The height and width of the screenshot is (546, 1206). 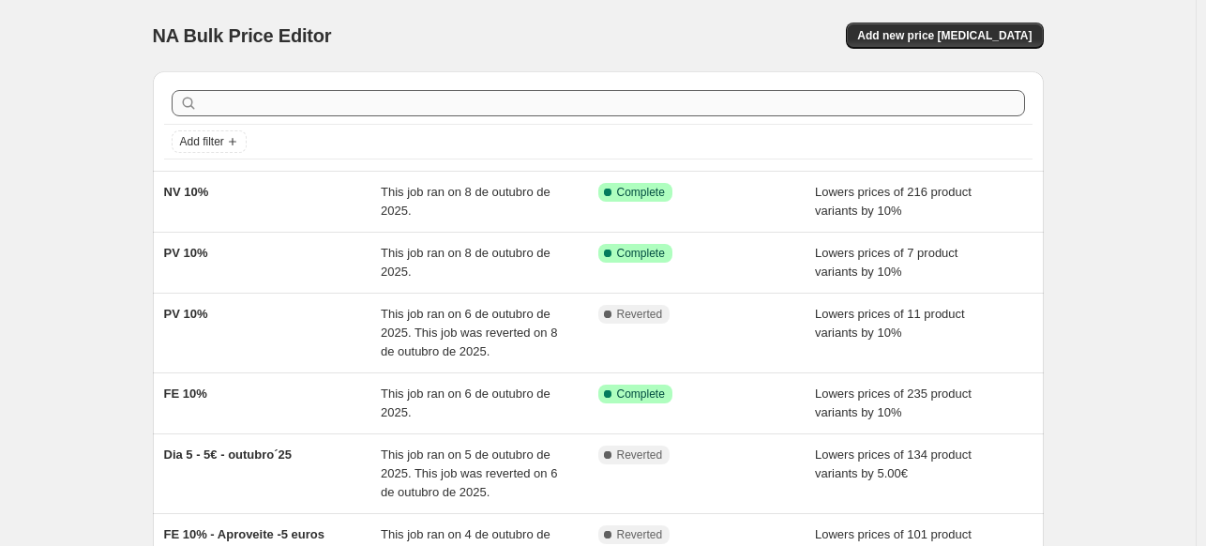 What do you see at coordinates (886, 262) in the screenshot?
I see `span: Lowers prices of 7 product variants by 10%` at bounding box center [886, 262].